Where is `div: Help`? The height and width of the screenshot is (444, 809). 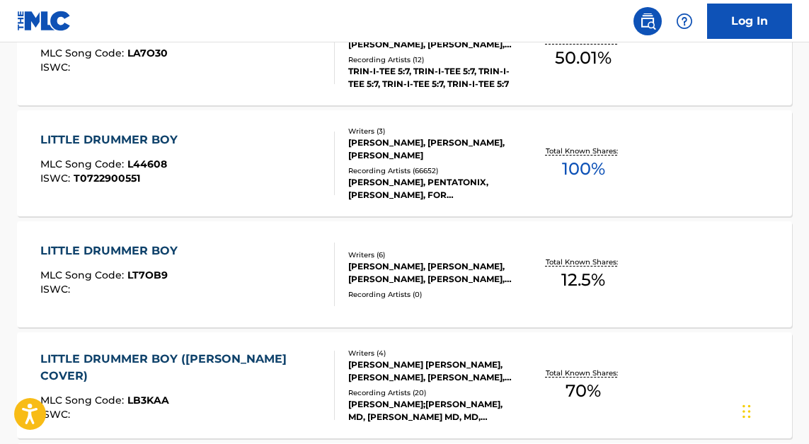
div: Help is located at coordinates (684, 21).